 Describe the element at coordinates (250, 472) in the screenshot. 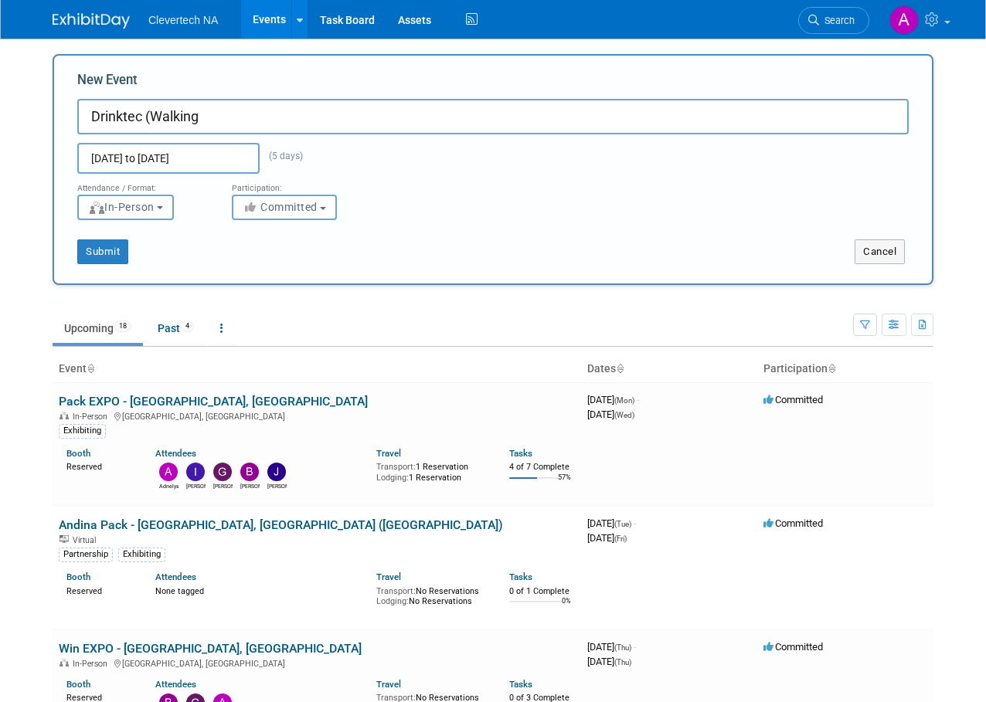

I see `img: Beth Zarnick-Duffy` at that location.